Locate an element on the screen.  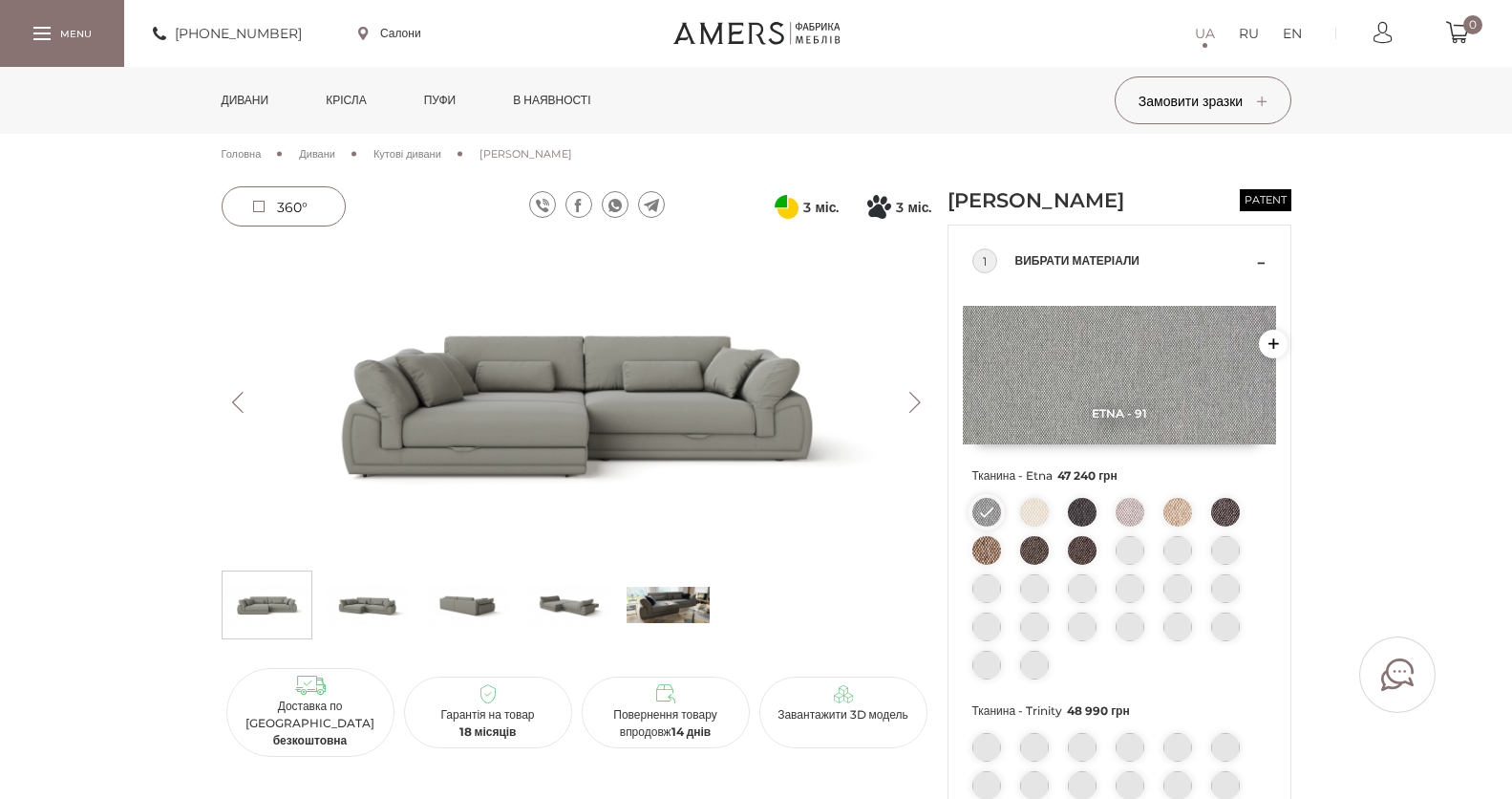
a: Крісла is located at coordinates (346, 100).